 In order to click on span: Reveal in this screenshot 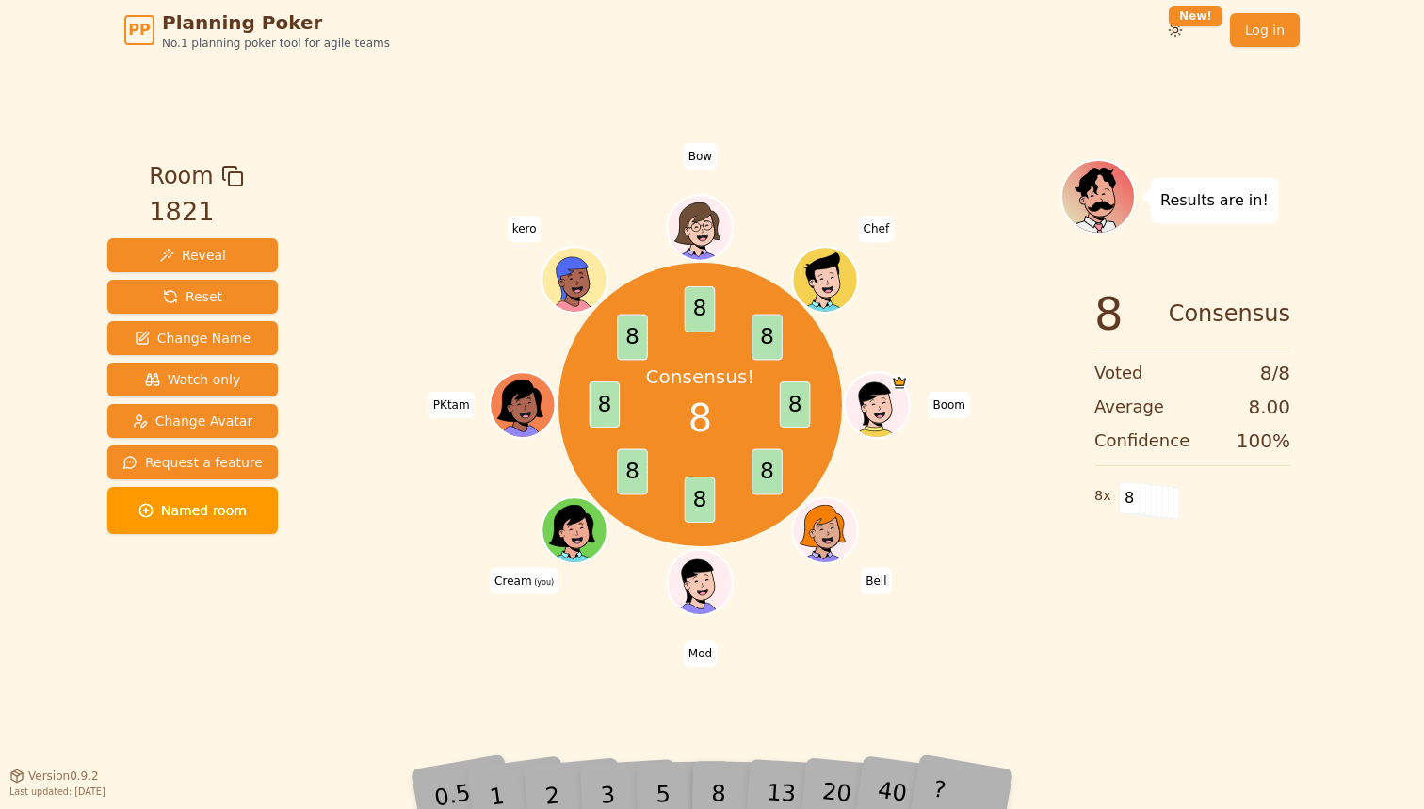, I will do `click(192, 255)`.